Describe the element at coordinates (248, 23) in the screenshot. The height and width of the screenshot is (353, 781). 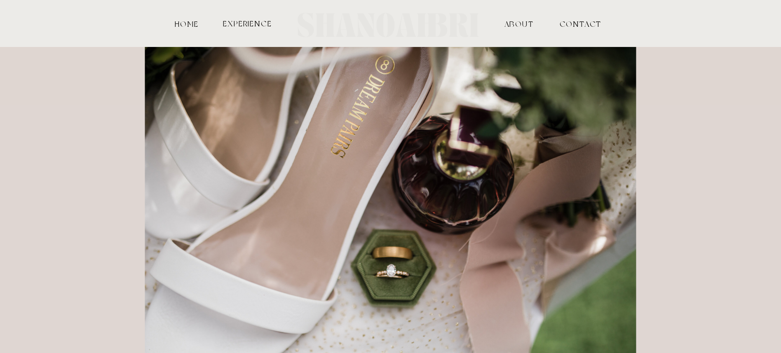
I see `a: experience` at that location.